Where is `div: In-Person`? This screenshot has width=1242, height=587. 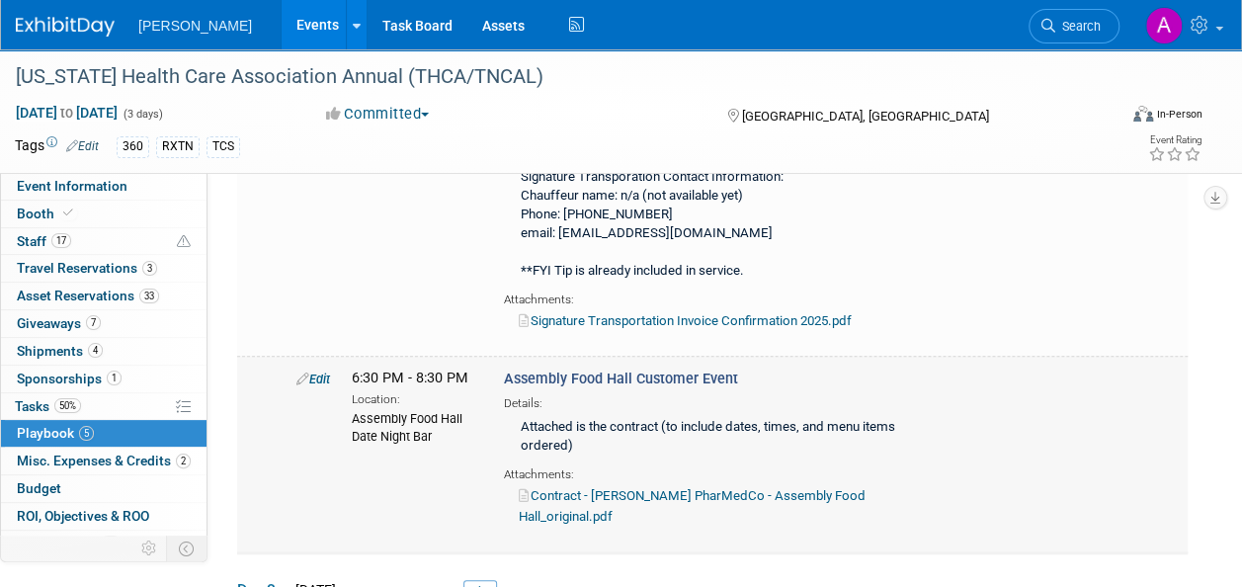 div: In-Person is located at coordinates (1179, 114).